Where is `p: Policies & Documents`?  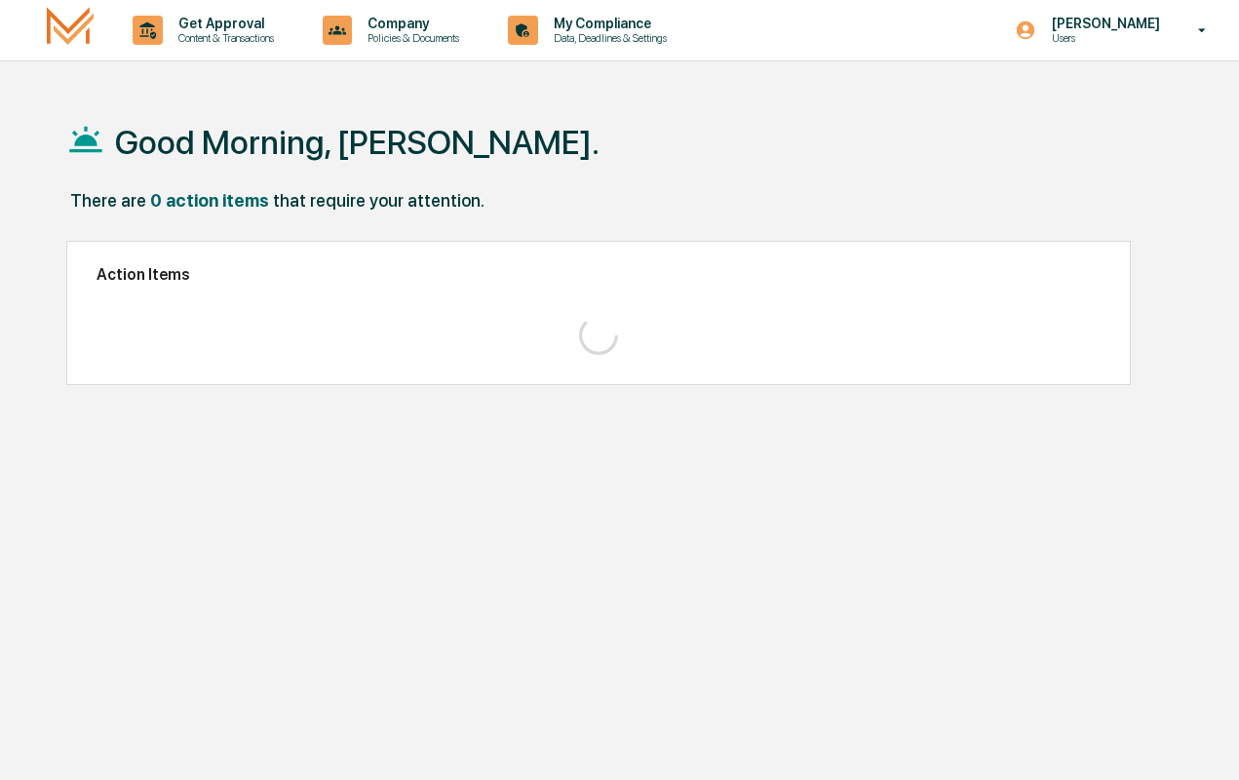 p: Policies & Documents is located at coordinates (410, 38).